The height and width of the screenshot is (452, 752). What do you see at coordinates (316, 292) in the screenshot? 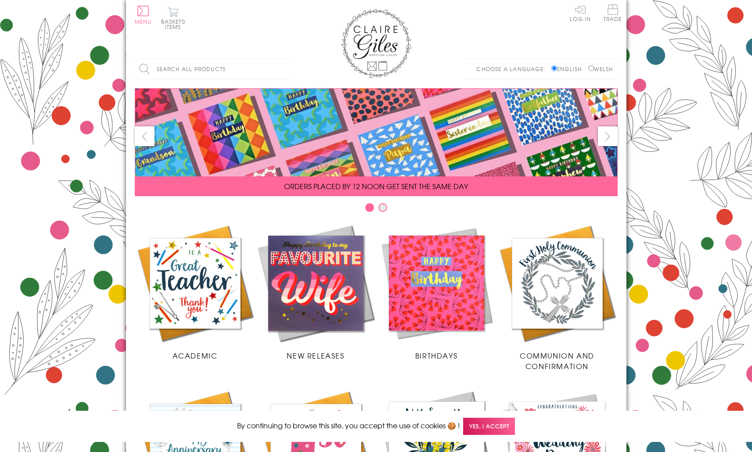
I see `a: New Releases` at bounding box center [316, 292].